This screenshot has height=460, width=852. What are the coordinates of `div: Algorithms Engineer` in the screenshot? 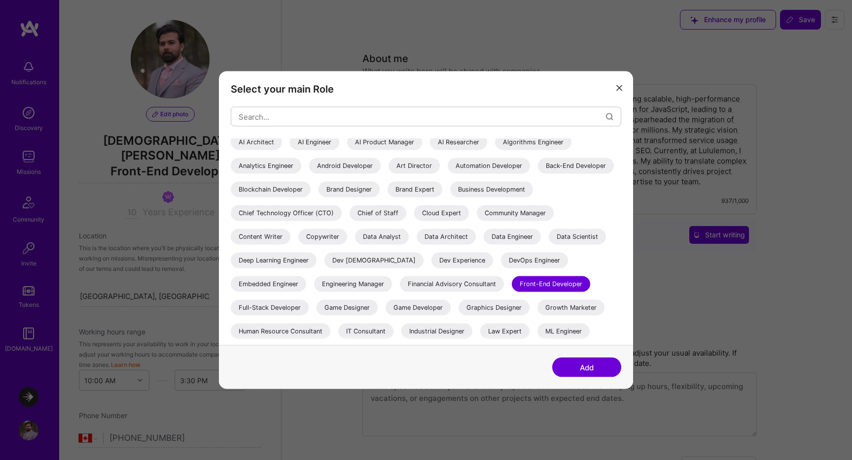 It's located at (533, 142).